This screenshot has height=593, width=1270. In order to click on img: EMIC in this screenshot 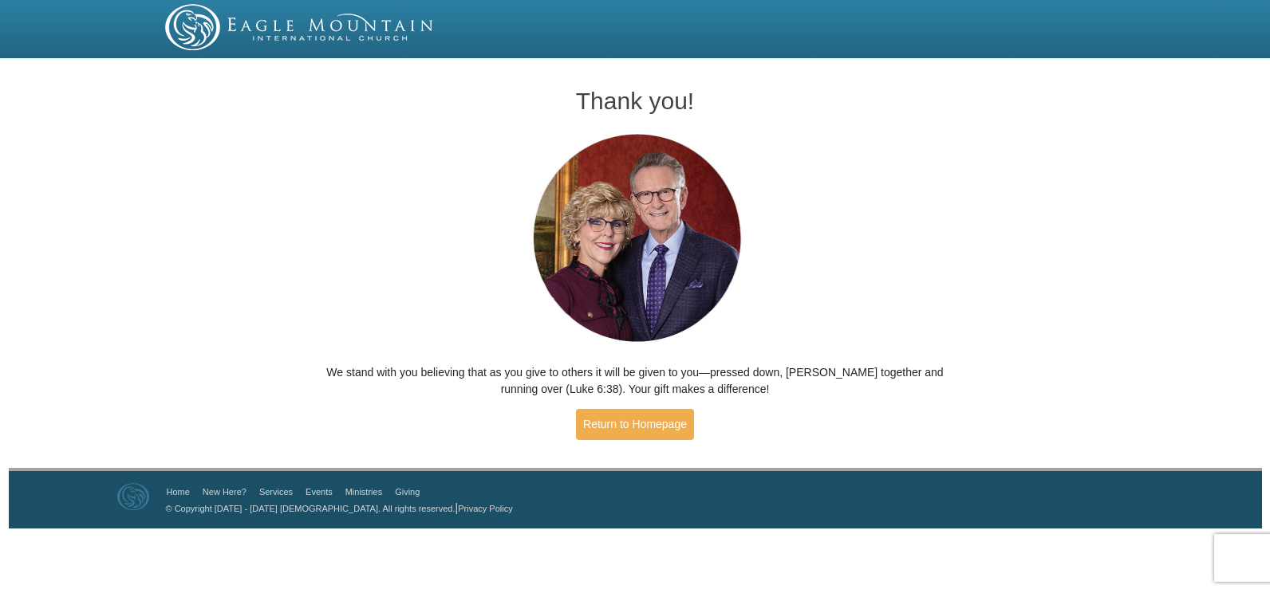, I will do `click(300, 27)`.